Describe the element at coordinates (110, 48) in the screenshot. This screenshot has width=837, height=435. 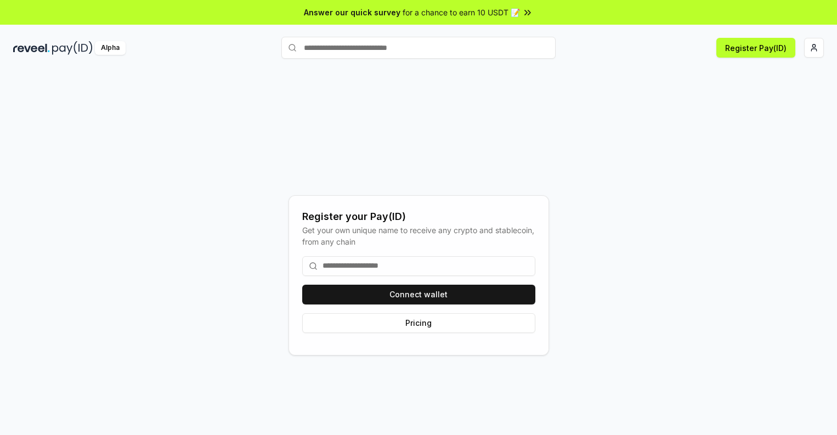
I see `div: Alpha` at that location.